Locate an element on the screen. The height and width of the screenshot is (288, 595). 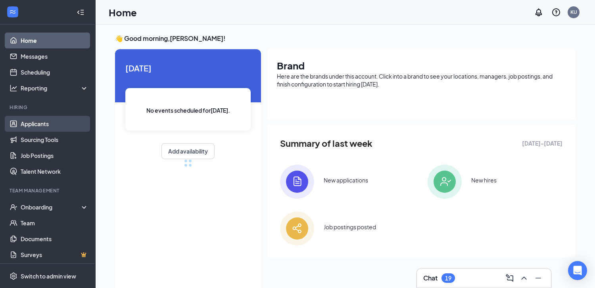
a: Talent Network is located at coordinates (54, 171).